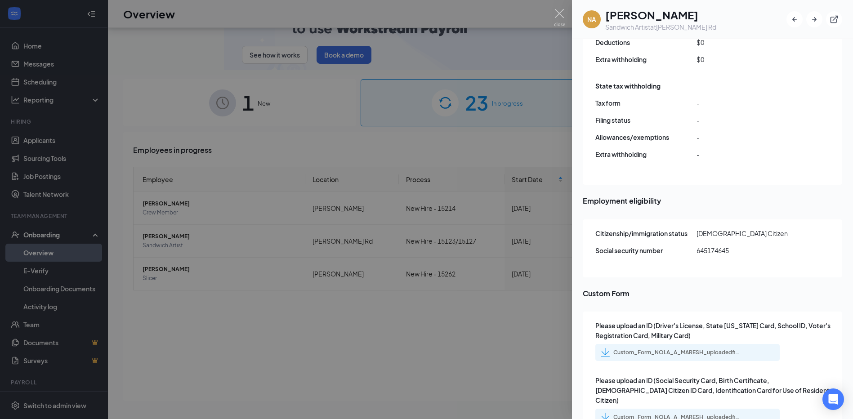 Image resolution: width=853 pixels, height=419 pixels. What do you see at coordinates (712, 201) in the screenshot?
I see `span: Employment eligibility` at bounding box center [712, 201].